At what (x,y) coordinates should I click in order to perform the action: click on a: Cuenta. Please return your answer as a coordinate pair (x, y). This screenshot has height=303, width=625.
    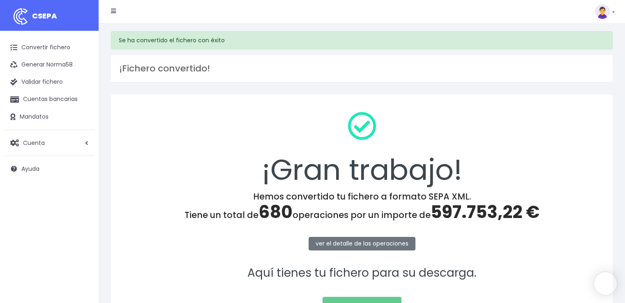
    Looking at the image, I should click on (49, 143).